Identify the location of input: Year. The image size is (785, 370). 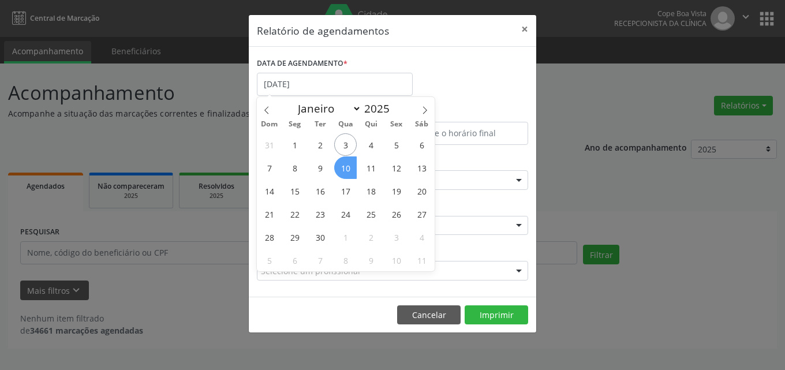
(380, 109).